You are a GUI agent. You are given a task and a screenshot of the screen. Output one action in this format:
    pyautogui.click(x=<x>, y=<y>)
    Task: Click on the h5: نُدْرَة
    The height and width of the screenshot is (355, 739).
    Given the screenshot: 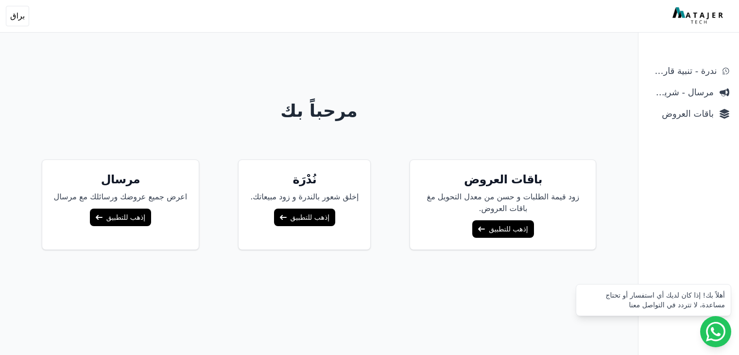 What is the action you would take?
    pyautogui.click(x=304, y=179)
    